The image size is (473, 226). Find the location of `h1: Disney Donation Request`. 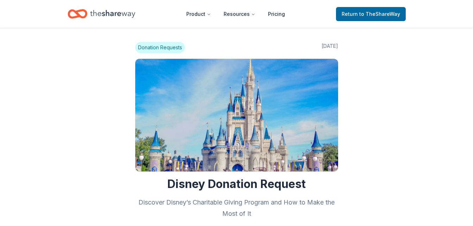

h1: Disney Donation Request is located at coordinates (237, 184).